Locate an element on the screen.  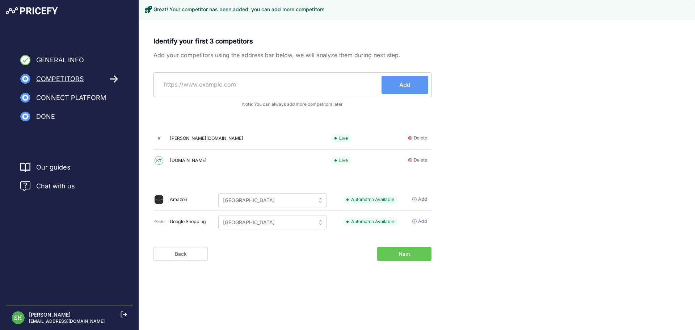
p: Note: You can always add more competitors later is located at coordinates (293, 104).